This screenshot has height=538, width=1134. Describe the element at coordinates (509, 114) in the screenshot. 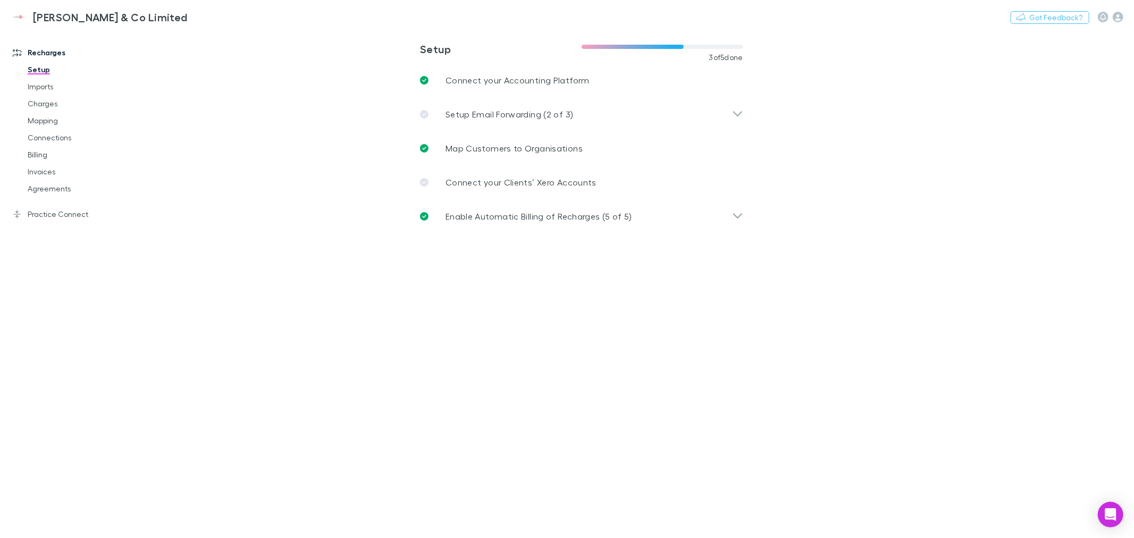

I see `p: Setup Email Forwarding (2 of 3)` at that location.